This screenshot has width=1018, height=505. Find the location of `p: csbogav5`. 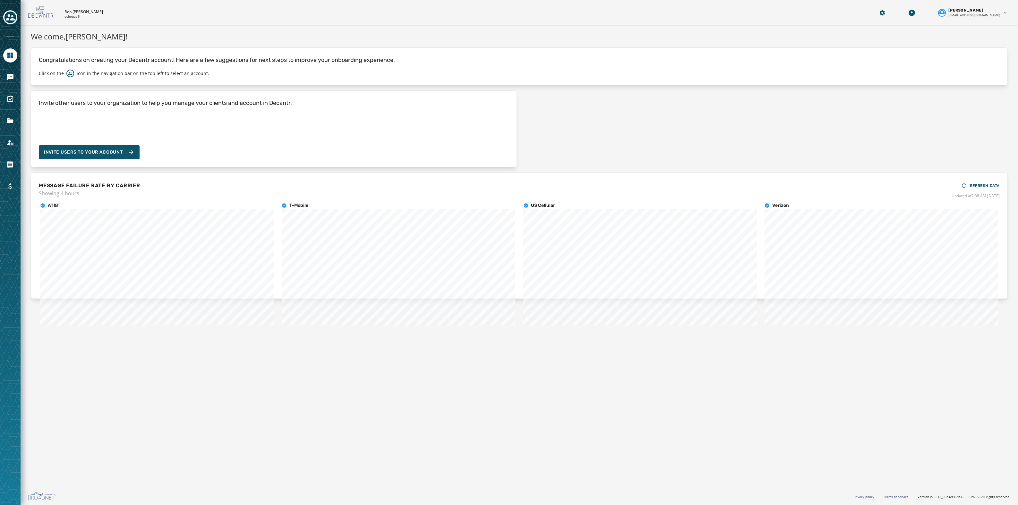

p: csbogav5 is located at coordinates (72, 17).